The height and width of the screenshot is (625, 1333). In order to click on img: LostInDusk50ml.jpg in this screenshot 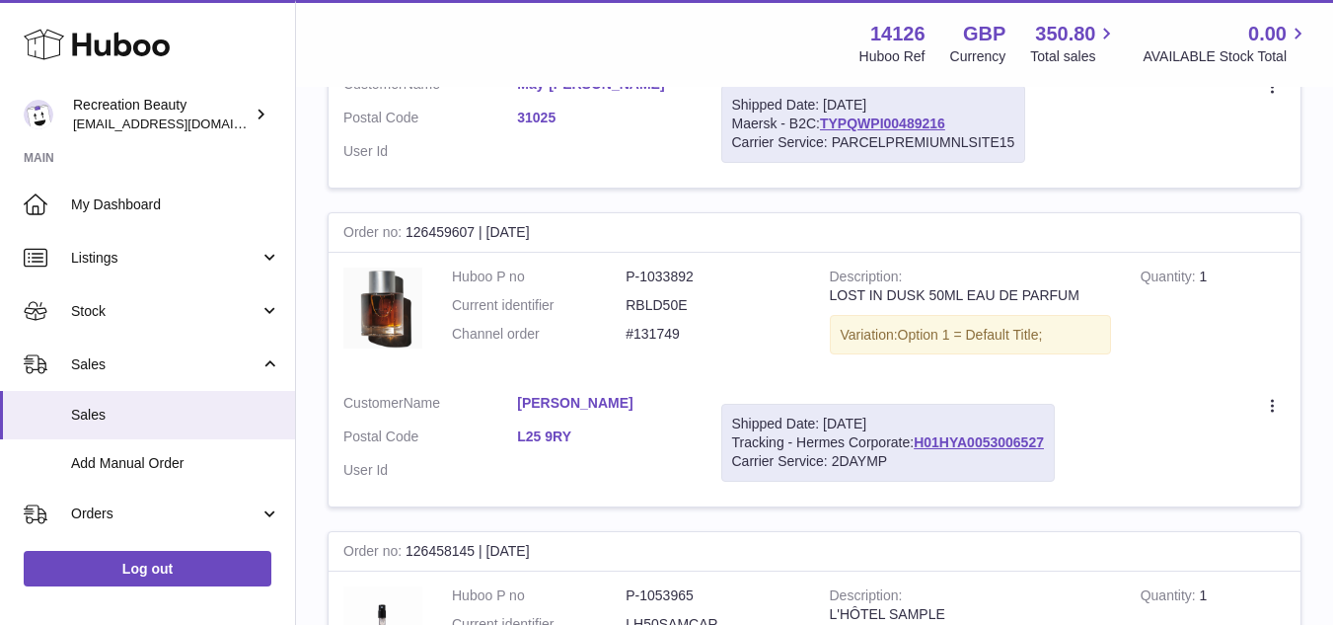, I will do `click(383, 308)`.